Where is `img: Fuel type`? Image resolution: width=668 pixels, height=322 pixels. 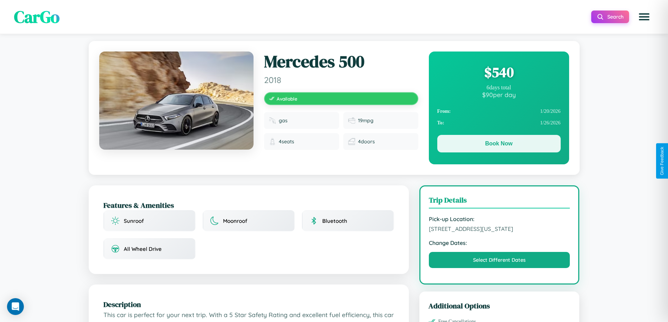 img: Fuel type is located at coordinates (273, 121).